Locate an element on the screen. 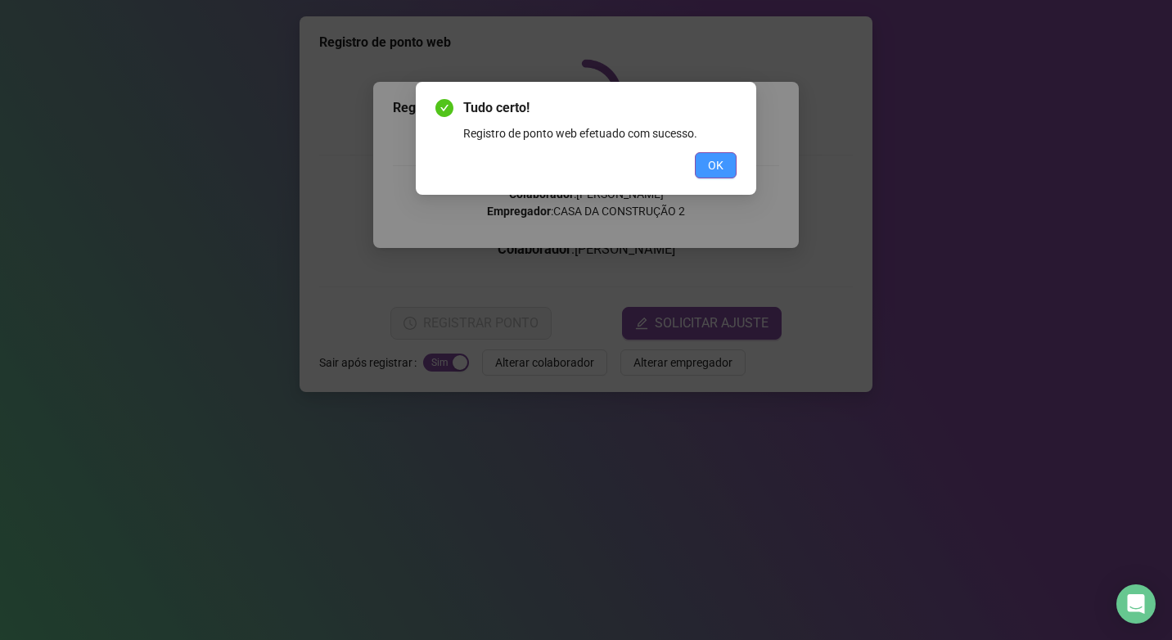  span: Tudo certo! is located at coordinates (600, 108).